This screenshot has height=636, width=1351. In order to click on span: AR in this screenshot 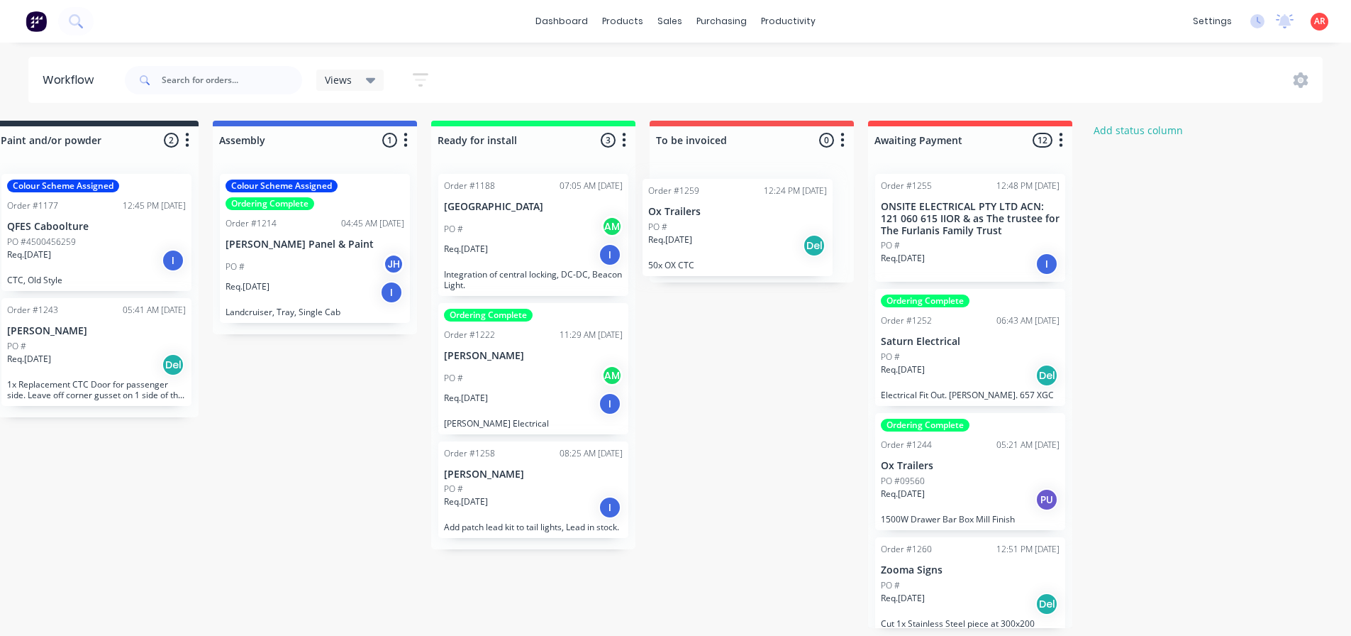, I will do `click(1320, 21)`.